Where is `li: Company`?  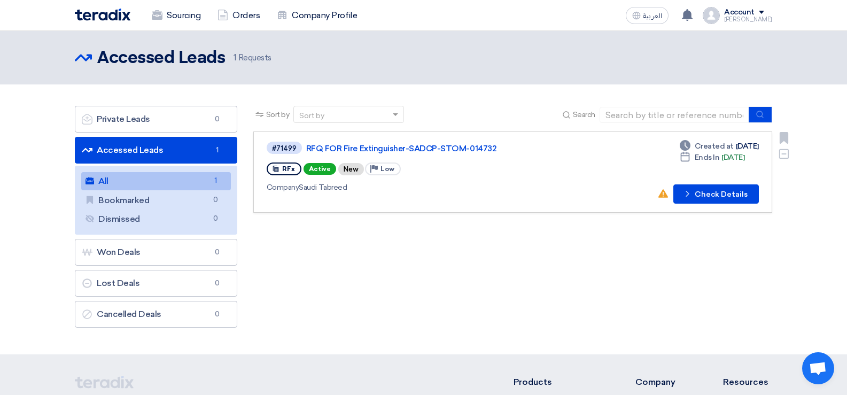
li: Company is located at coordinates (663, 382).